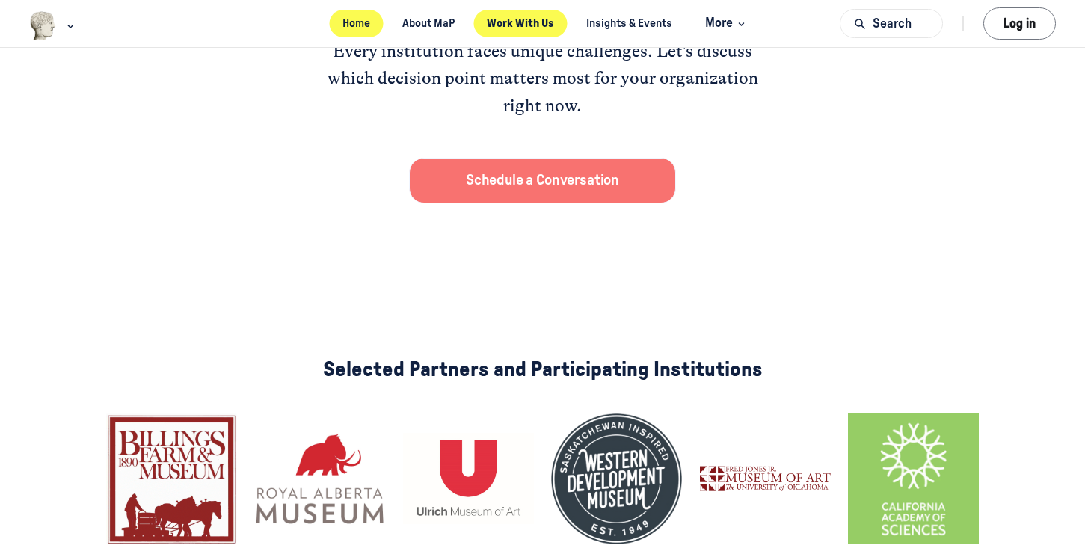  What do you see at coordinates (542, 181) in the screenshot?
I see `p: Schedule a Conversation` at bounding box center [542, 181].